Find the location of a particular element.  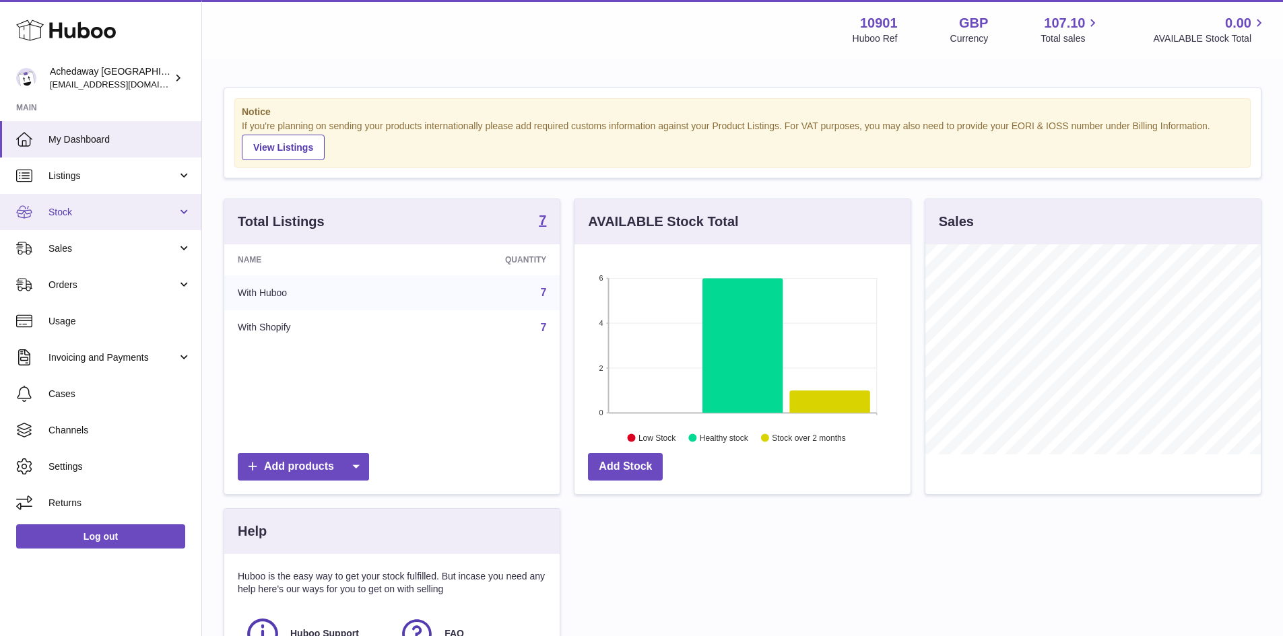

text: Low Stock is located at coordinates (657, 438).